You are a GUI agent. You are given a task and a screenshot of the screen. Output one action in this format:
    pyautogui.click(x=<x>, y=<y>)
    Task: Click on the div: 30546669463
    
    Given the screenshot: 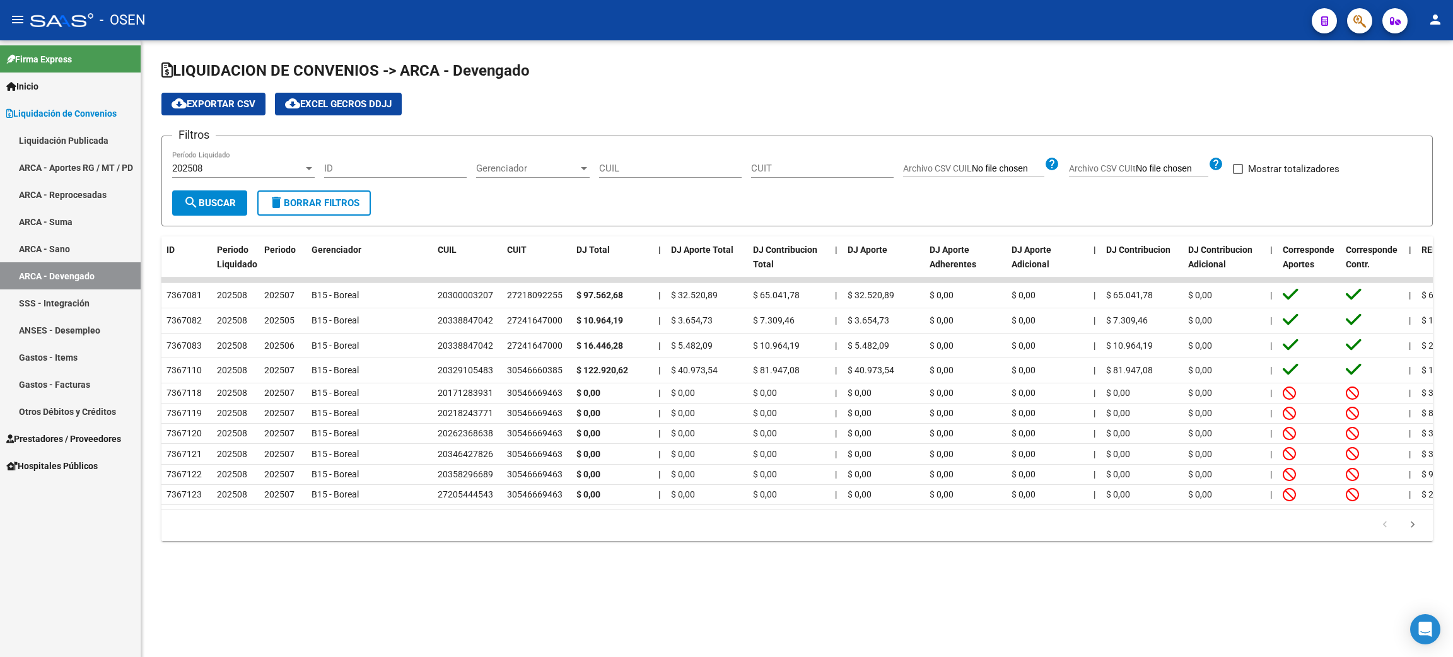 What is the action you would take?
    pyautogui.click(x=535, y=474)
    